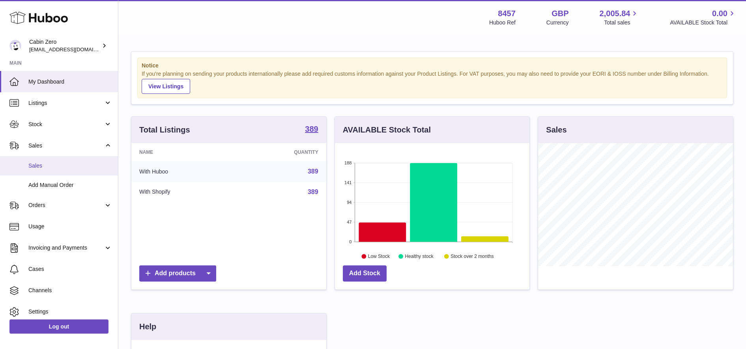 The height and width of the screenshot is (349, 746). I want to click on span: Orders, so click(66, 205).